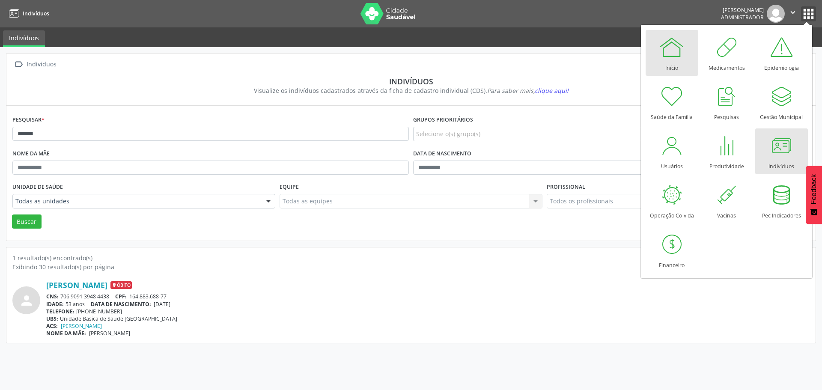 This screenshot has height=390, width=822. What do you see at coordinates (566, 187) in the screenshot?
I see `label: Profissional` at bounding box center [566, 187].